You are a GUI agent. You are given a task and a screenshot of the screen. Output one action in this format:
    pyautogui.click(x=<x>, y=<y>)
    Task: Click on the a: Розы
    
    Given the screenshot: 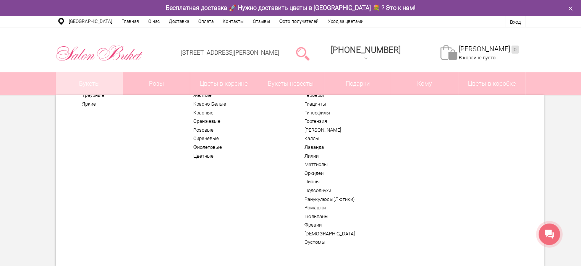 What is the action you would take?
    pyautogui.click(x=156, y=84)
    